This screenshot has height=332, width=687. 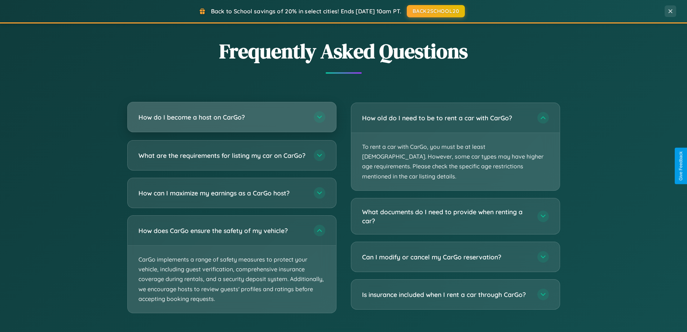 I want to click on h3: How do I become a host on CarGo?, so click(x=223, y=117).